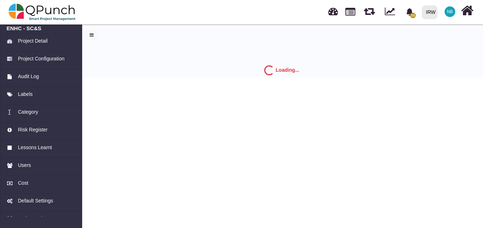 This screenshot has height=228, width=483. What do you see at coordinates (369, 9) in the screenshot?
I see `span: Releases` at bounding box center [369, 9].